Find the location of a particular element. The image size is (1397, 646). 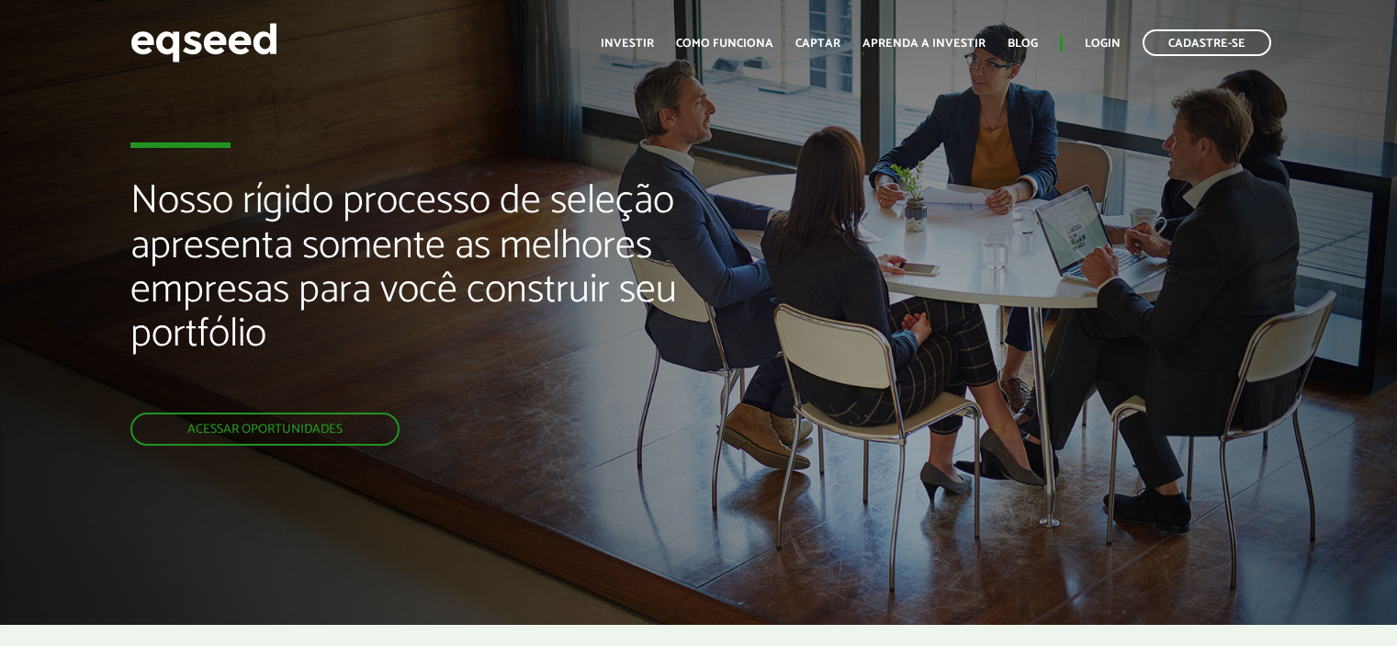

a: Captar is located at coordinates (818, 43).